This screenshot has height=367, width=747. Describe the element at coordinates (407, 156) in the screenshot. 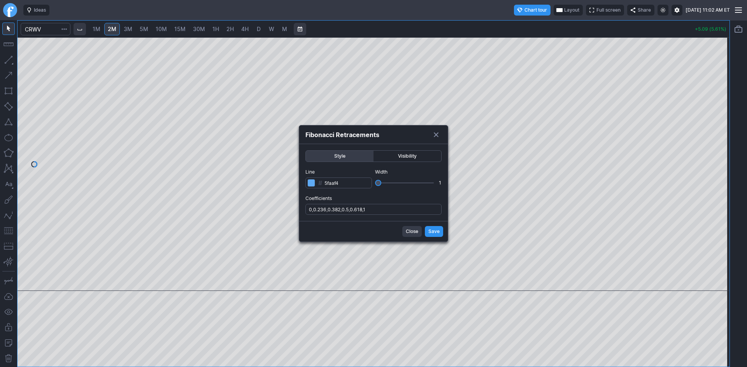

I see `span: Visibility` at that location.